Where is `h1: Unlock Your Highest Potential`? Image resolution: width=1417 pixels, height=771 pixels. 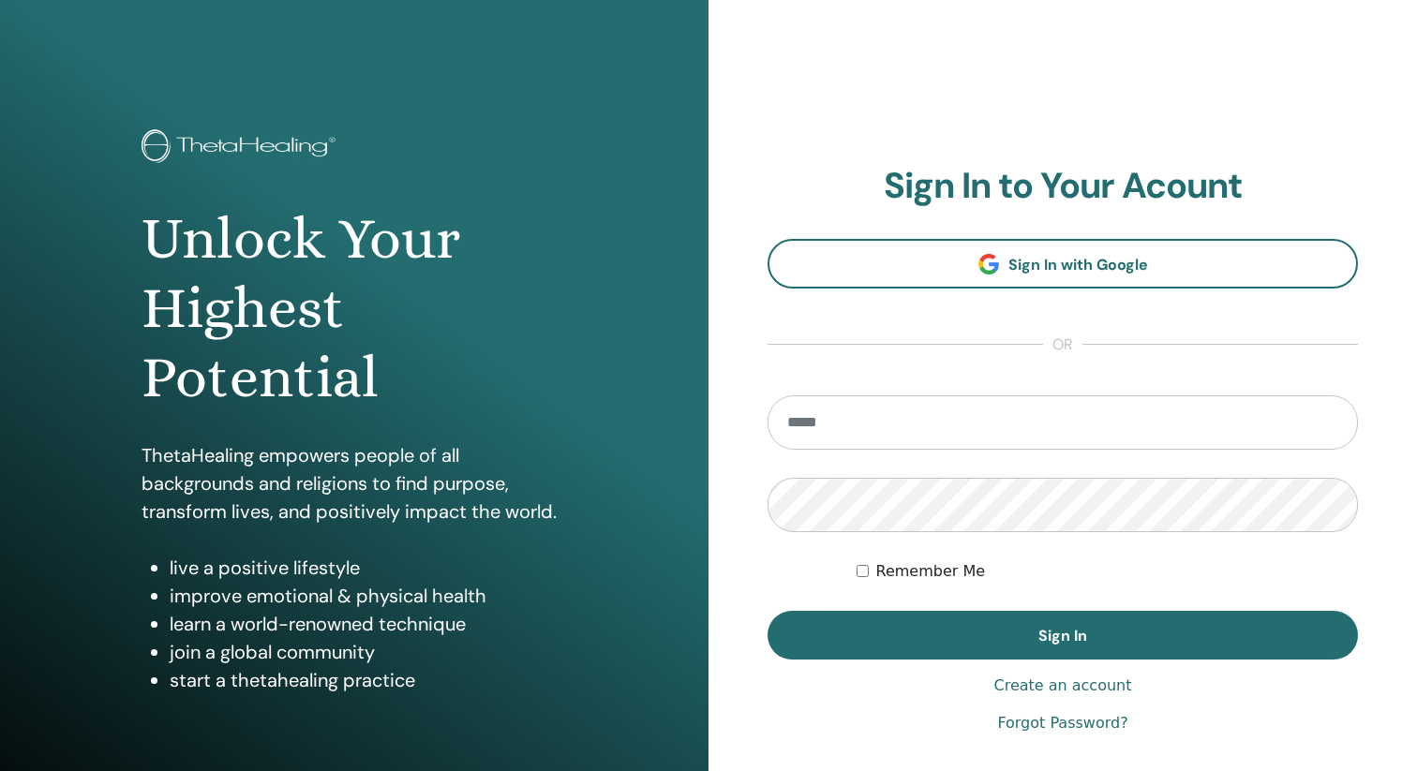 h1: Unlock Your Highest Potential is located at coordinates (354, 308).